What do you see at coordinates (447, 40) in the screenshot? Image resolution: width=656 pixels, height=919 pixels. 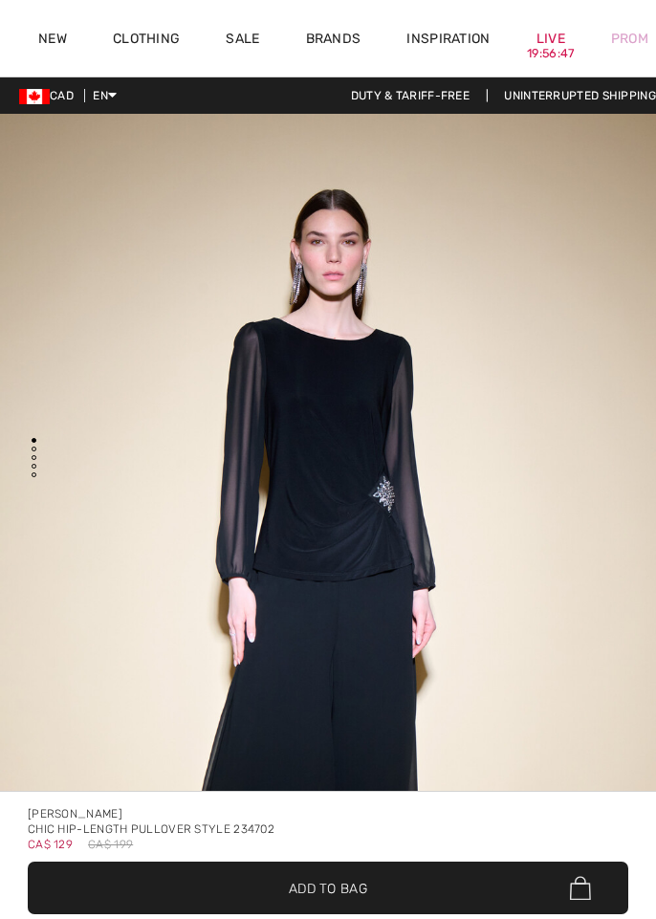 I see `span: Inspiration` at bounding box center [447, 40].